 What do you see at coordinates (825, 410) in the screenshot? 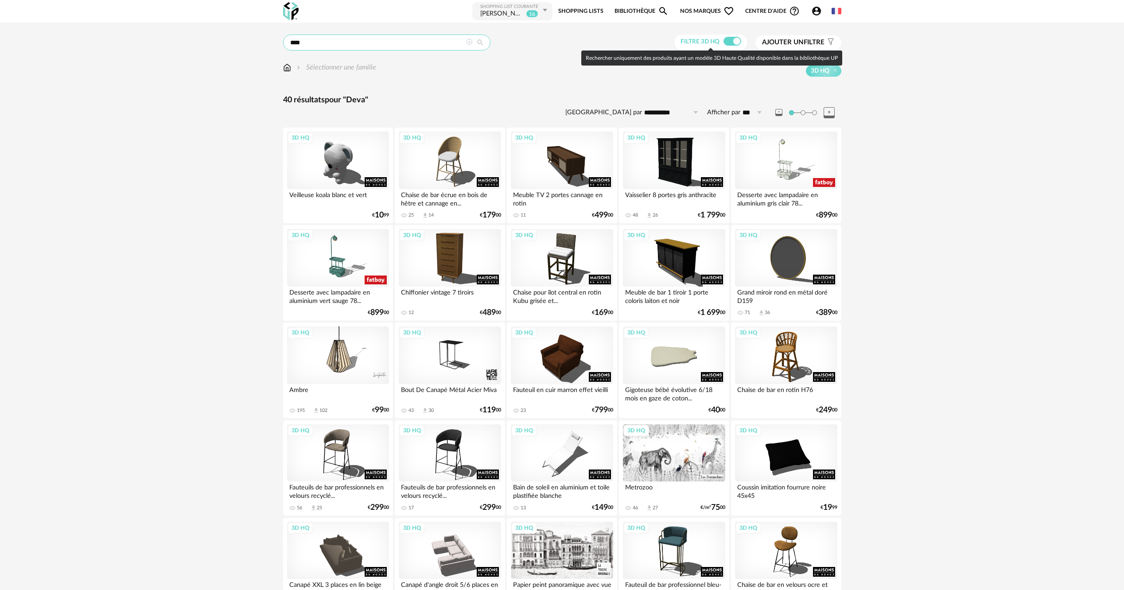
I see `span: 249` at bounding box center [825, 410].